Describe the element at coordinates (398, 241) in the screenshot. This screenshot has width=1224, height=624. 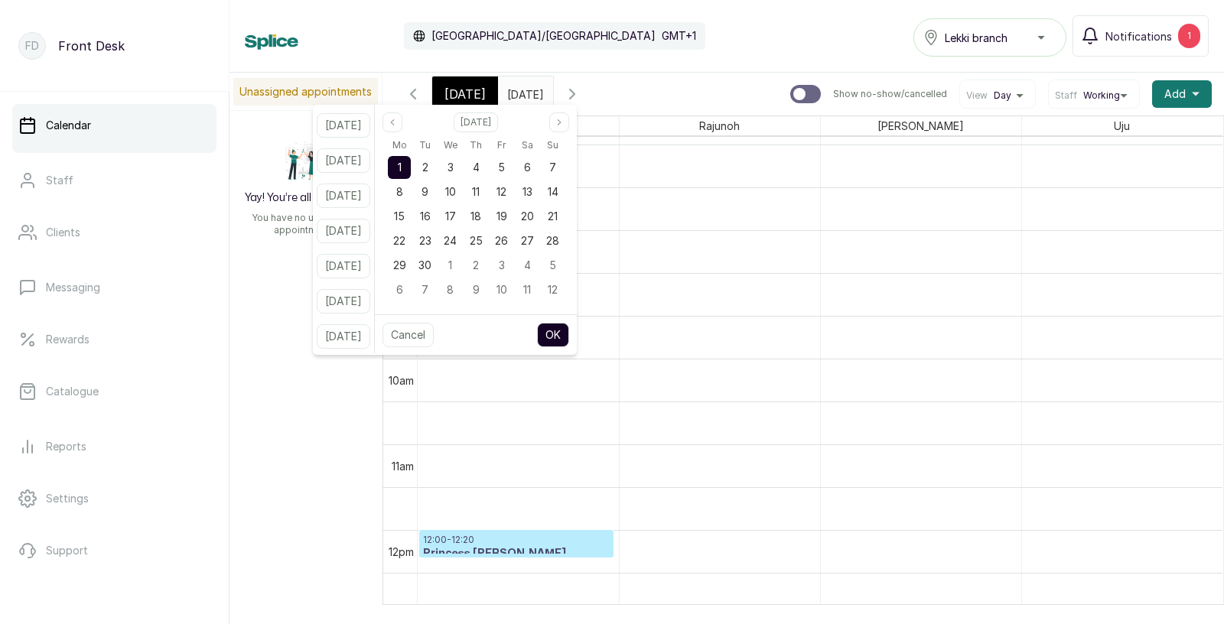
I see `div: 22 Sep 2025` at that location.